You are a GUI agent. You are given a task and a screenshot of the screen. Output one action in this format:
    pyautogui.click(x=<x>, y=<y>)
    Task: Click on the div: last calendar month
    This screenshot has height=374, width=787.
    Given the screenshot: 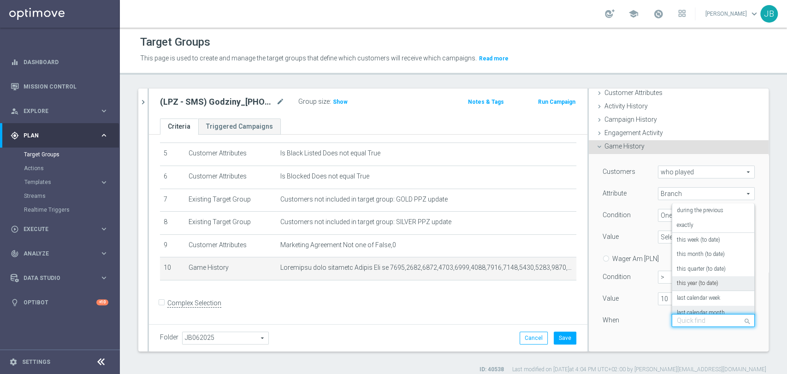 What is the action you would take?
    pyautogui.click(x=713, y=313)
    